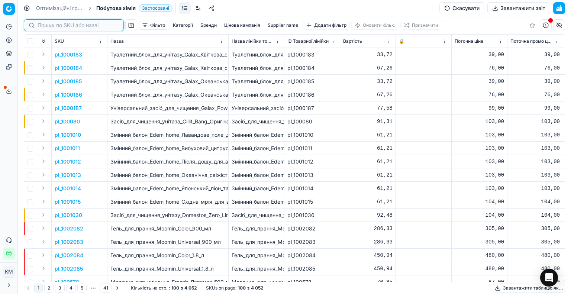  Describe the element at coordinates (69, 229) in the screenshot. I see `button: pl_1002082` at that location.